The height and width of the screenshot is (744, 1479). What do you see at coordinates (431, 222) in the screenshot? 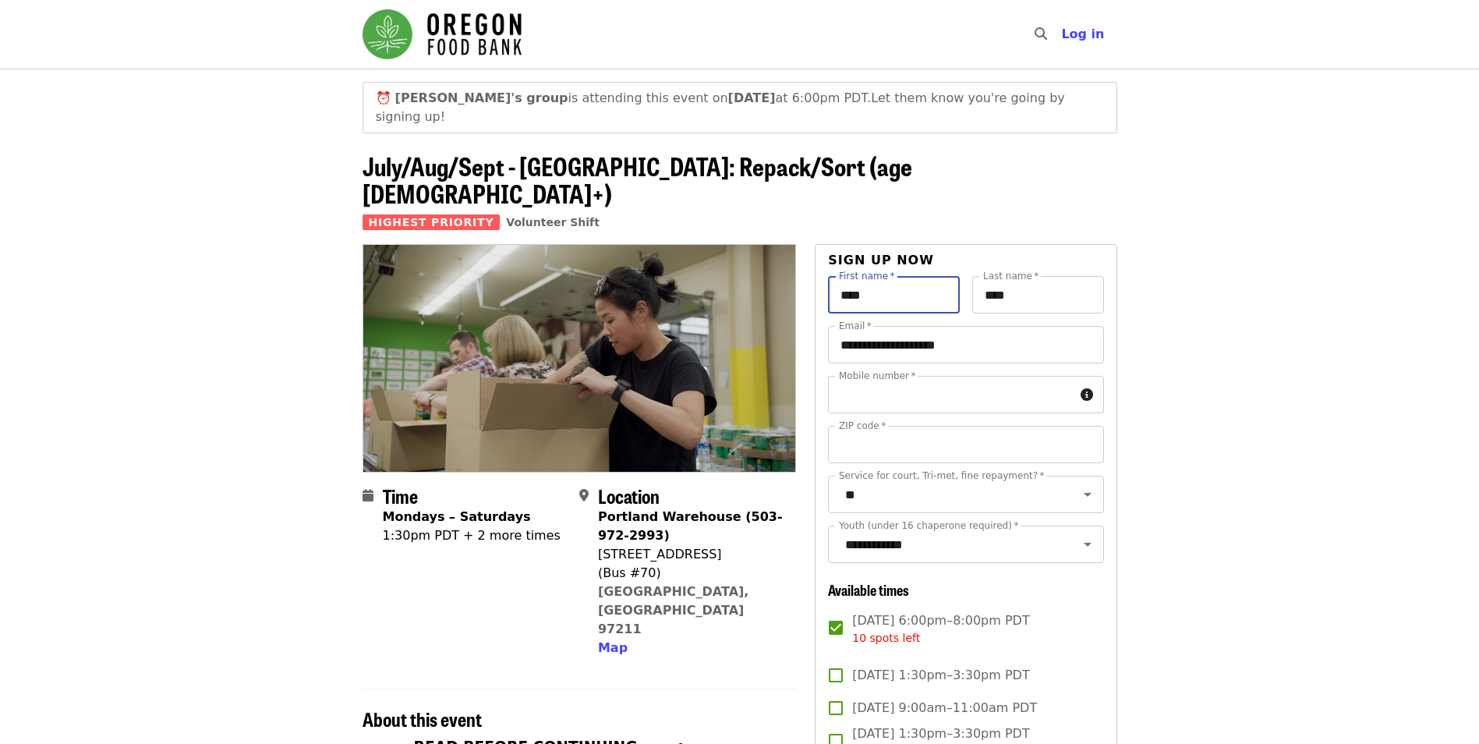
I see `span: Highest Priority` at bounding box center [431, 222].